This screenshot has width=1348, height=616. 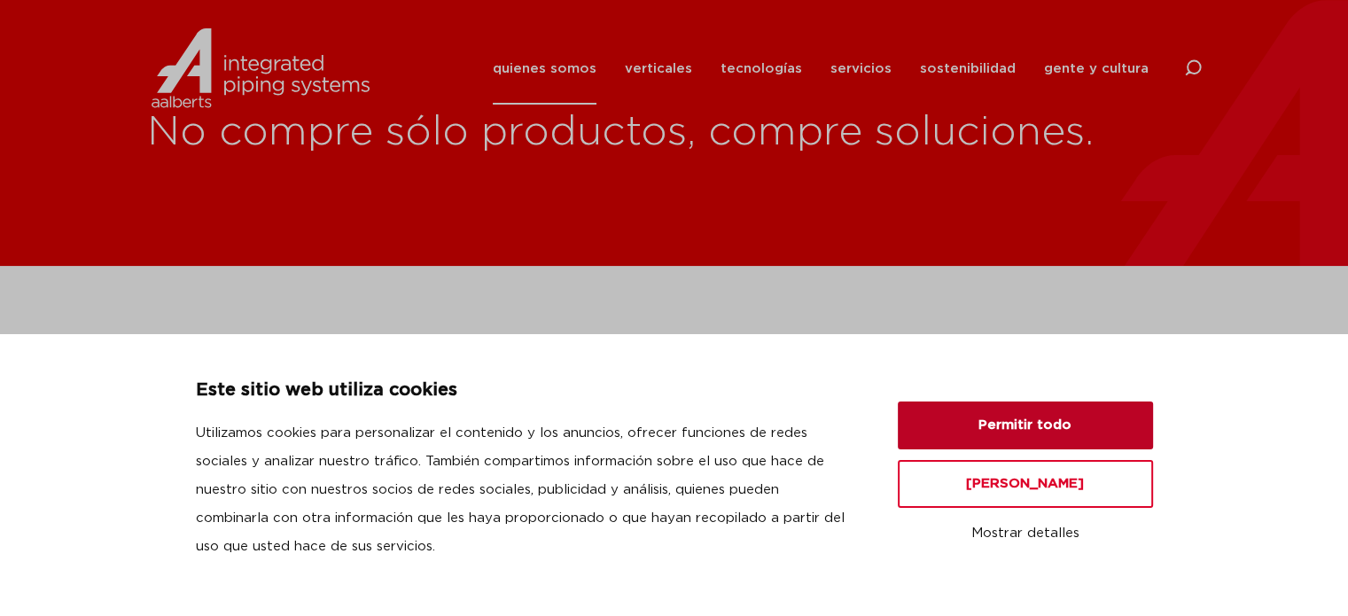 What do you see at coordinates (544, 68) in the screenshot?
I see `a: quienes somos` at bounding box center [544, 68].